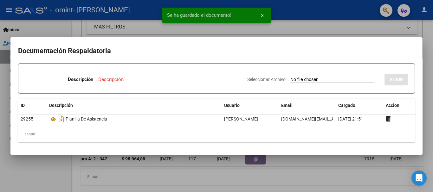 The height and width of the screenshot is (192, 433). Describe the element at coordinates (22, 105) in the screenshot. I see `span: ID` at that location.